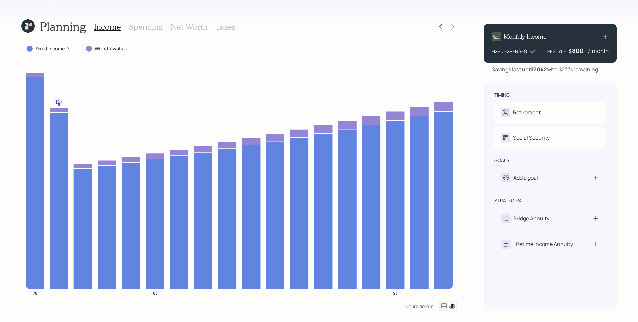  Describe the element at coordinates (50, 49) in the screenshot. I see `label: Fixed Income` at that location.